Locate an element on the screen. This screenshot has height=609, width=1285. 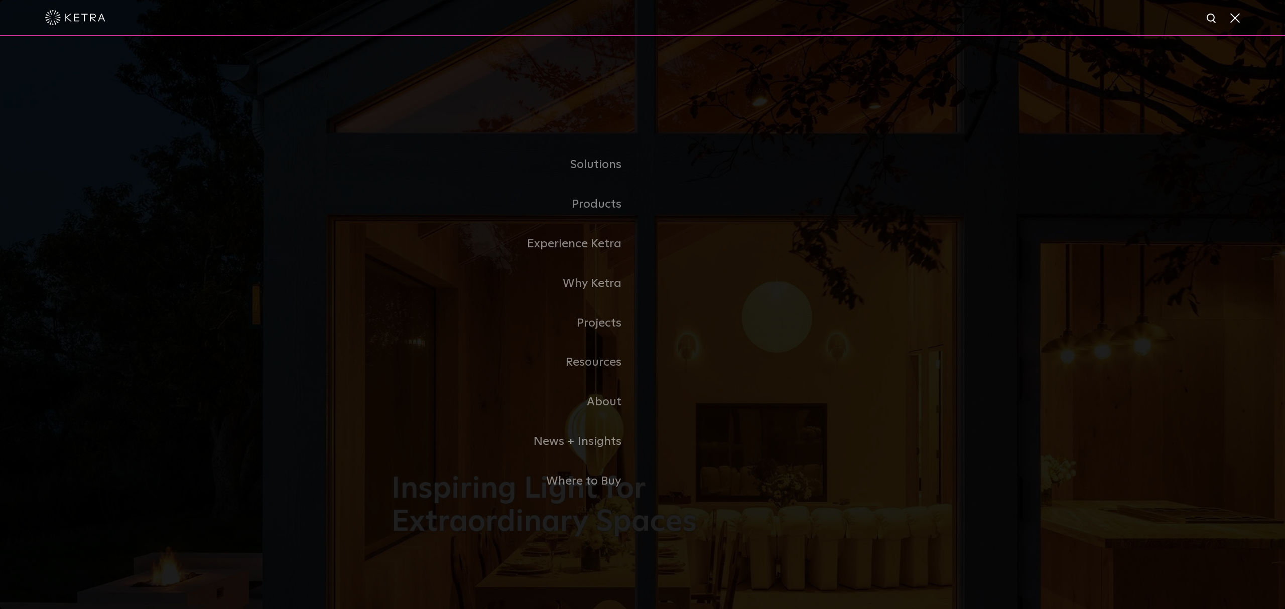
a: About is located at coordinates (517, 402).